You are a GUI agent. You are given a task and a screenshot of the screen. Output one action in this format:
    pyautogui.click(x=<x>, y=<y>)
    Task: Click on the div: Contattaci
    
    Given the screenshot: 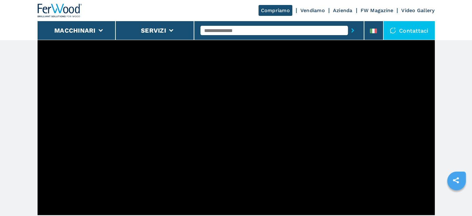 What is the action you would take?
    pyautogui.click(x=409, y=30)
    